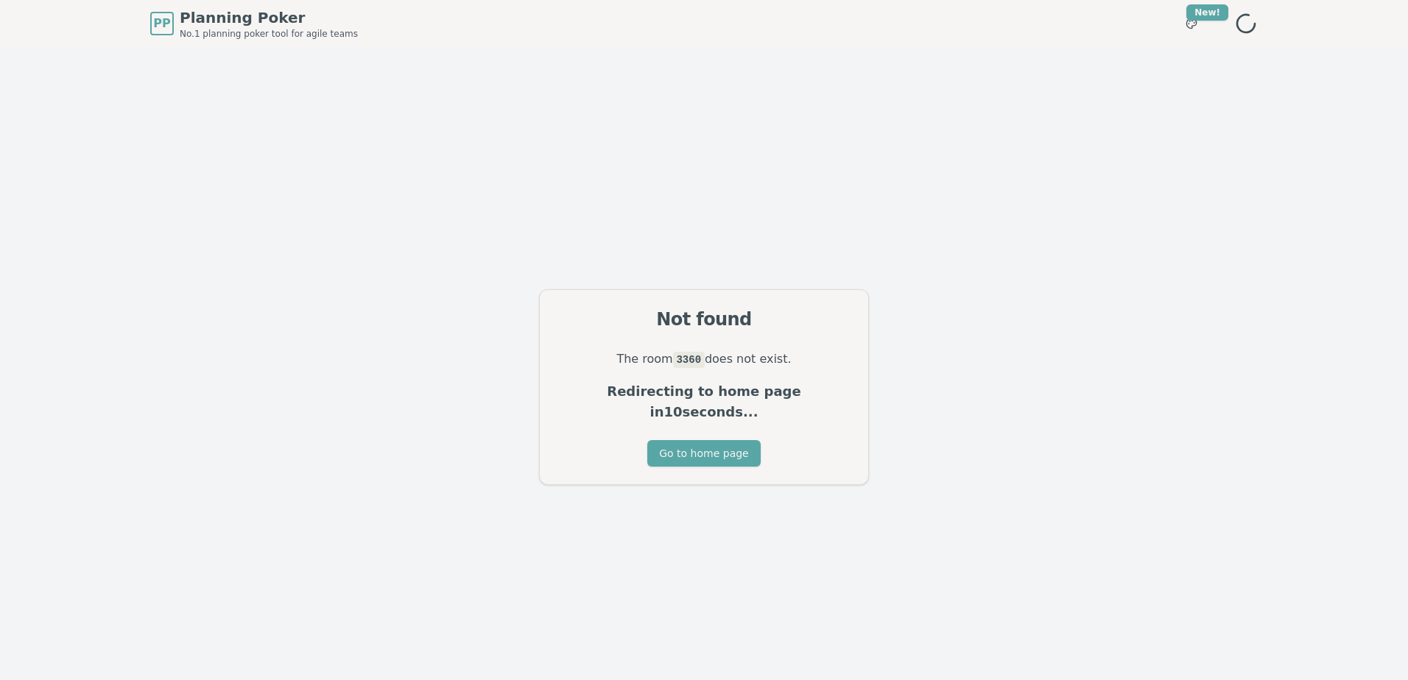 This screenshot has height=680, width=1408. What do you see at coordinates (704, 402) in the screenshot?
I see `p: Redirecting to home page in 10 seconds...` at bounding box center [704, 402].